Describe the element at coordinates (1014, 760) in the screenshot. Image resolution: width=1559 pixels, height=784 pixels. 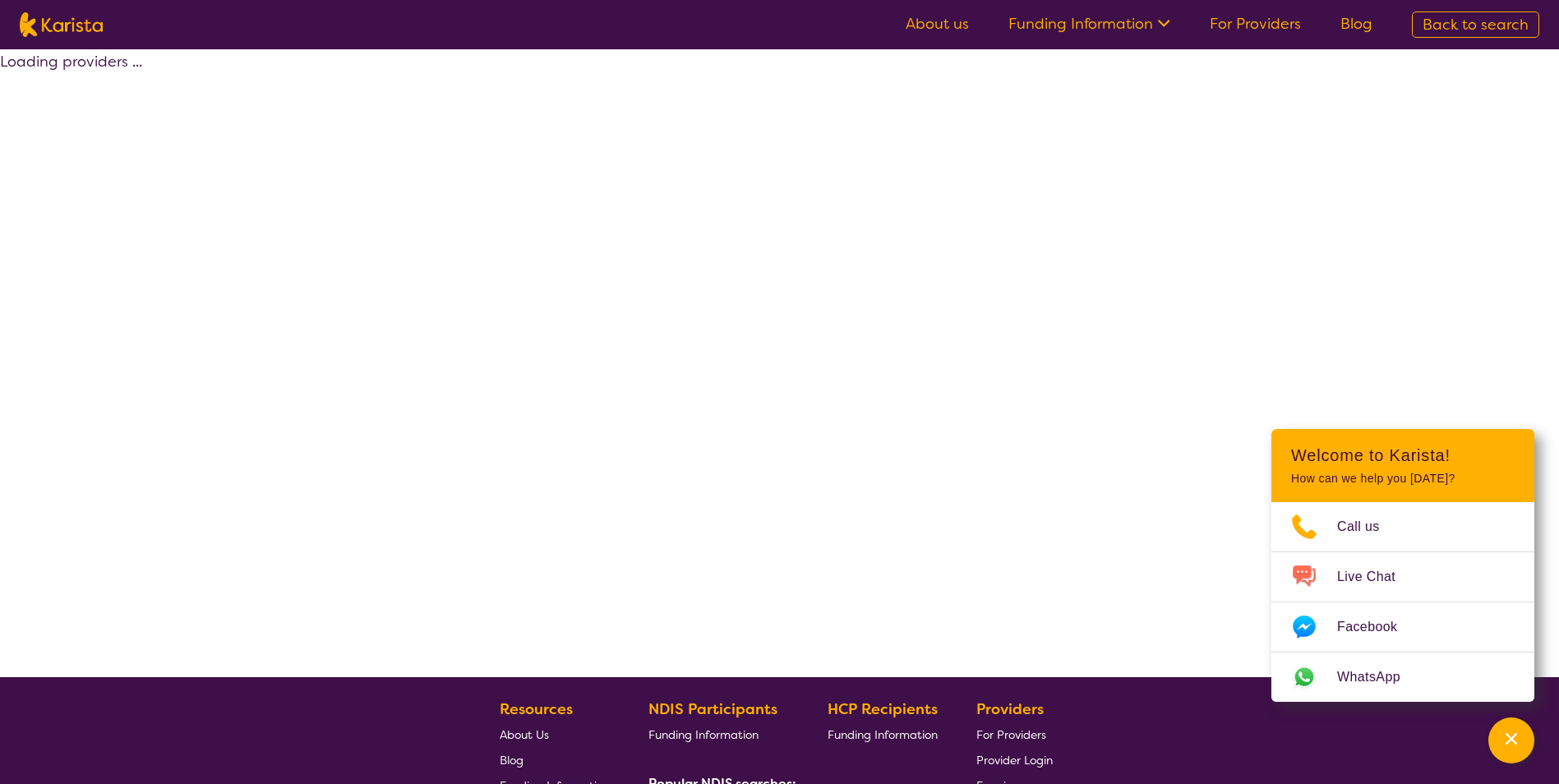
I see `span: Provider Login` at that location.